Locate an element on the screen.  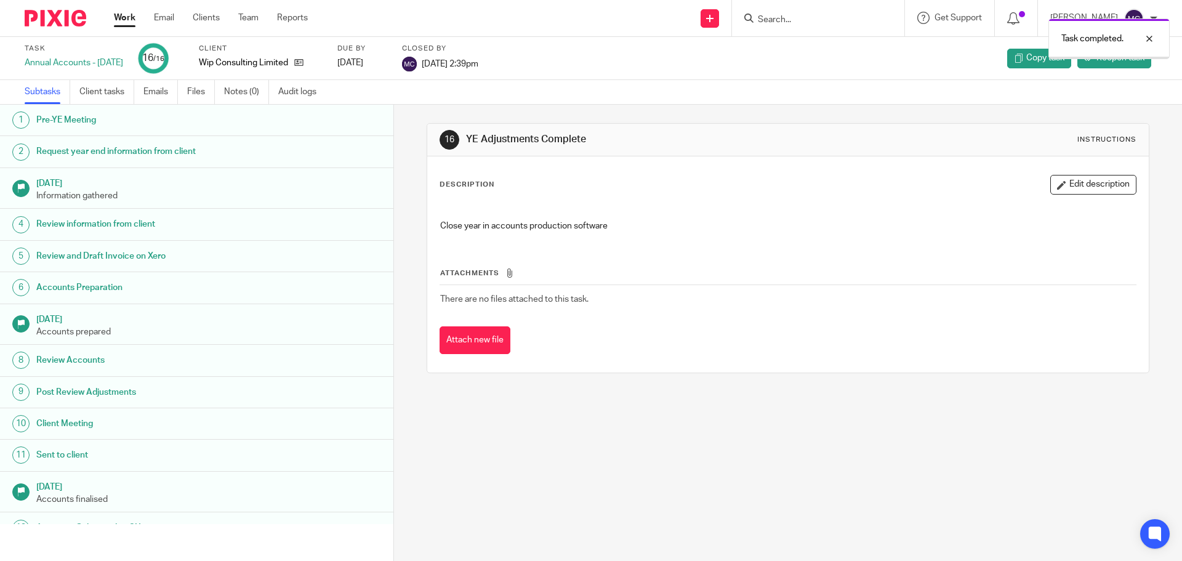
button: Attach new file is located at coordinates (475, 340).